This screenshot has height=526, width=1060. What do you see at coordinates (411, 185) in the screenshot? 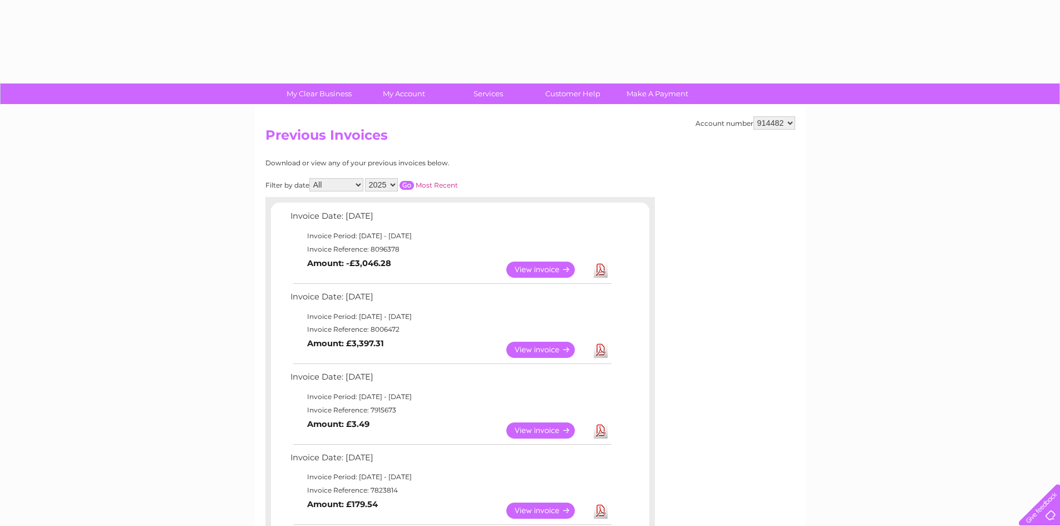
I see `div: Filter by date` at bounding box center [411, 185].